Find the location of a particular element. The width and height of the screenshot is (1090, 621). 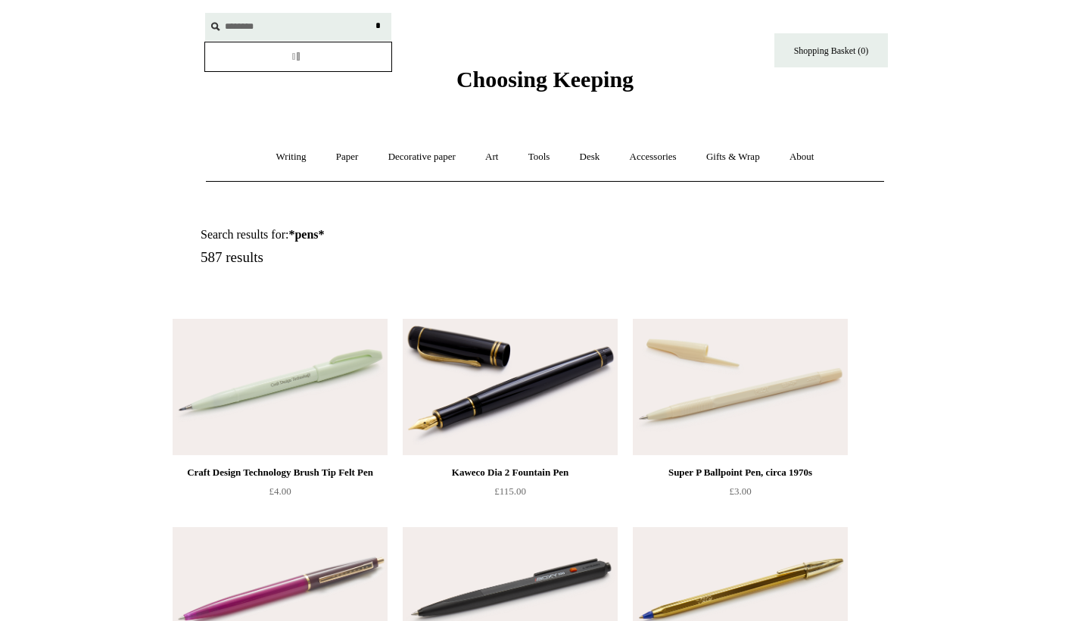

a: Tools is located at coordinates (539, 157).